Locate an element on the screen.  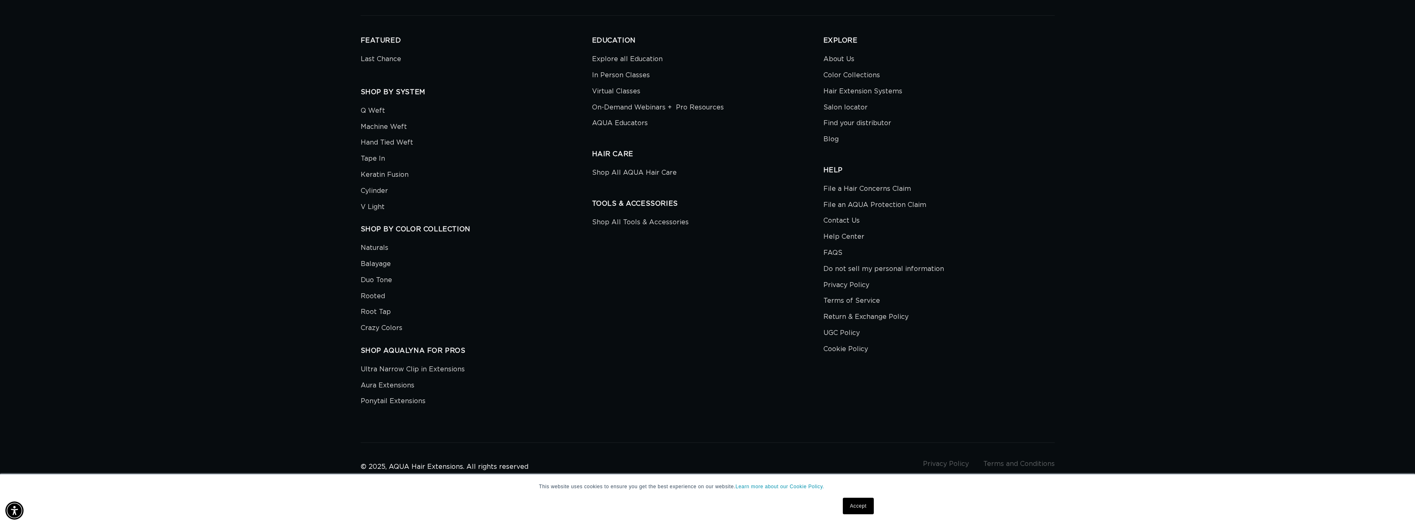
a: File a Hair Concerns Claim is located at coordinates (867, 190).